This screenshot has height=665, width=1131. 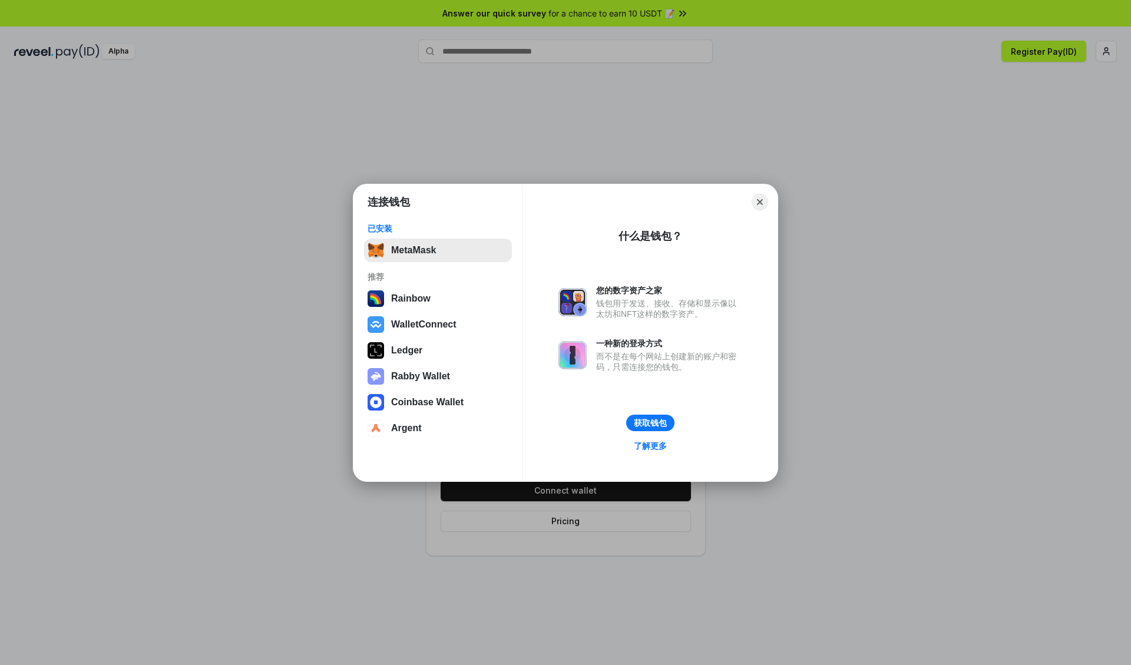 I want to click on button: Coinbase Wallet, so click(x=438, y=402).